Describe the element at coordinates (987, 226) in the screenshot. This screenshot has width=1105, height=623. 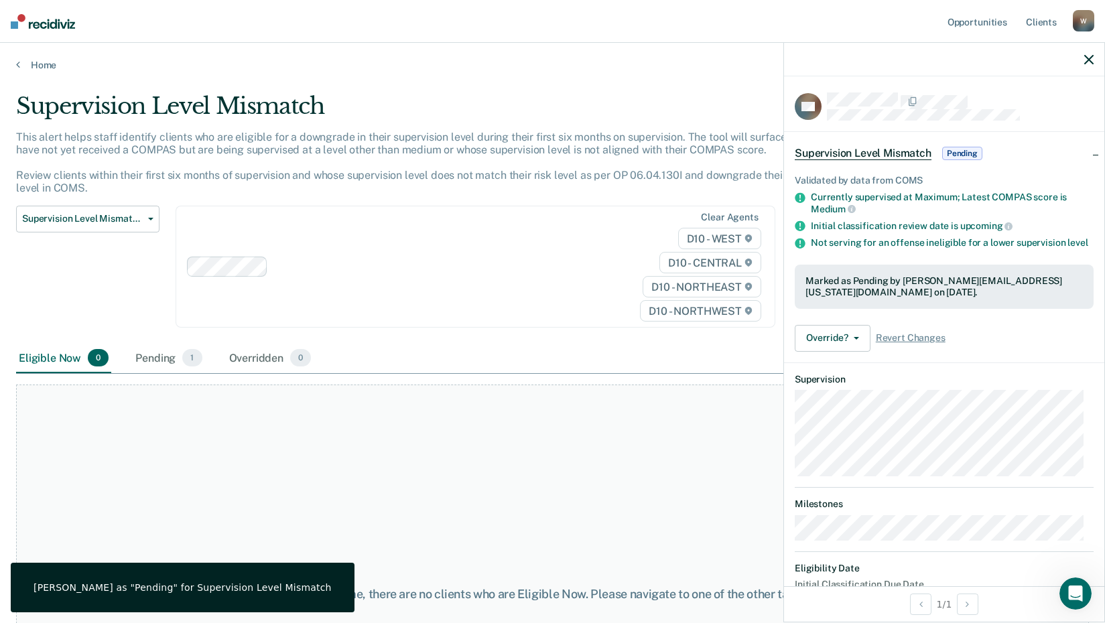
I see `span: upcoming` at that location.